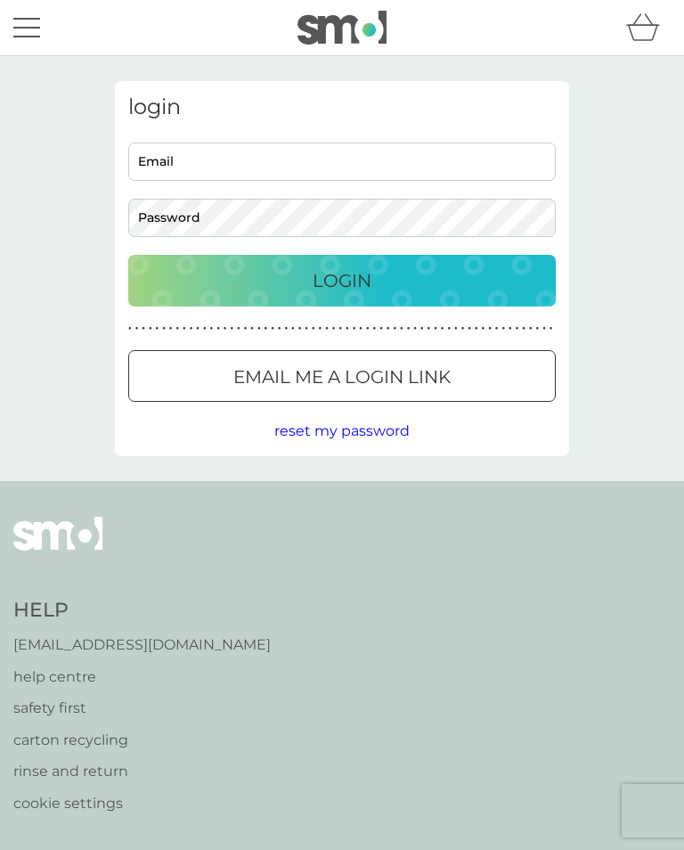  Describe the element at coordinates (342, 431) in the screenshot. I see `button: reset my password` at that location.